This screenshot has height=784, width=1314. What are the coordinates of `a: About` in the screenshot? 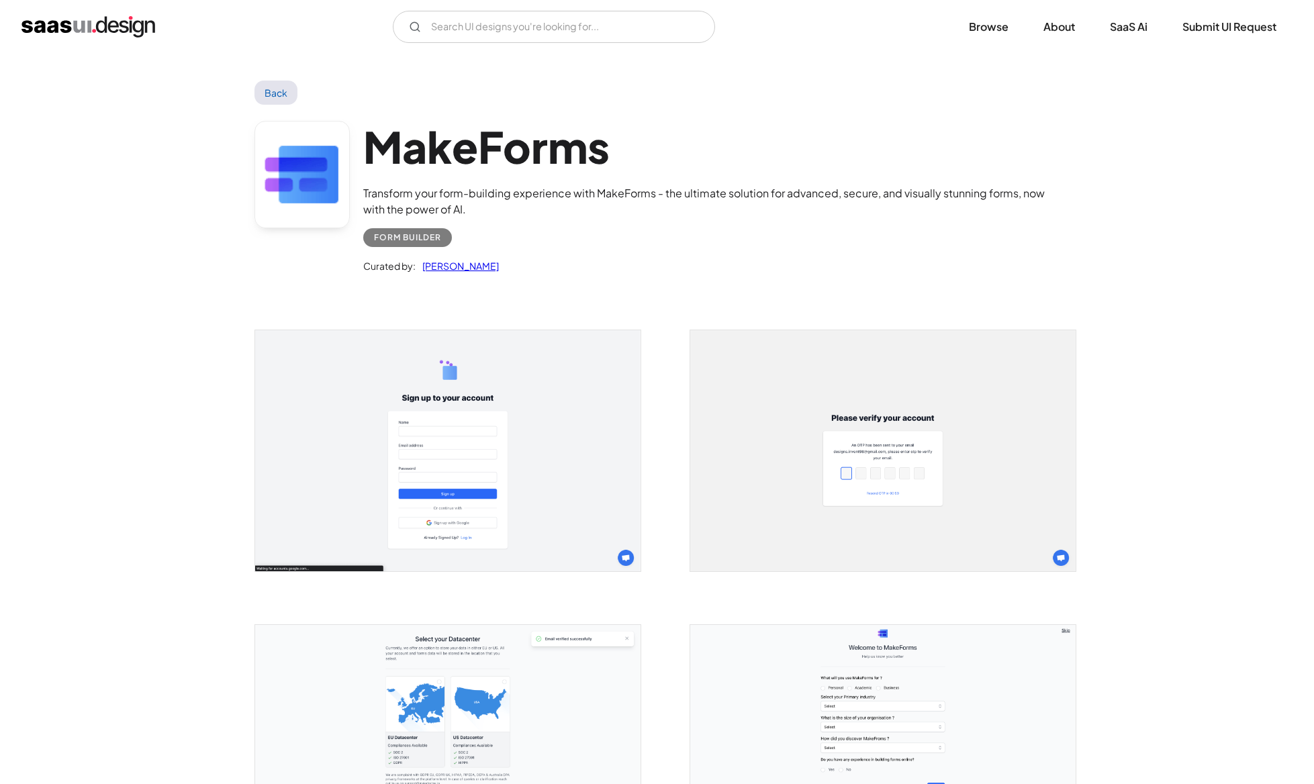 It's located at (1059, 27).